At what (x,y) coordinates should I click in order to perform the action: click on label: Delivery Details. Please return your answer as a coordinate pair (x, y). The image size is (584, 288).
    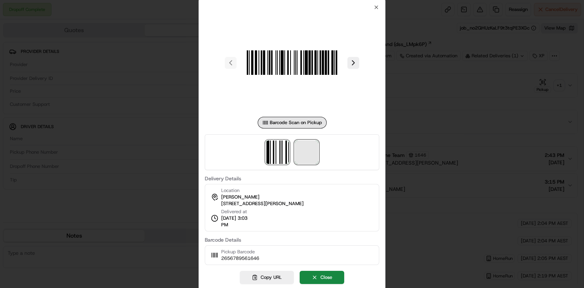
    Looking at the image, I should click on (292, 178).